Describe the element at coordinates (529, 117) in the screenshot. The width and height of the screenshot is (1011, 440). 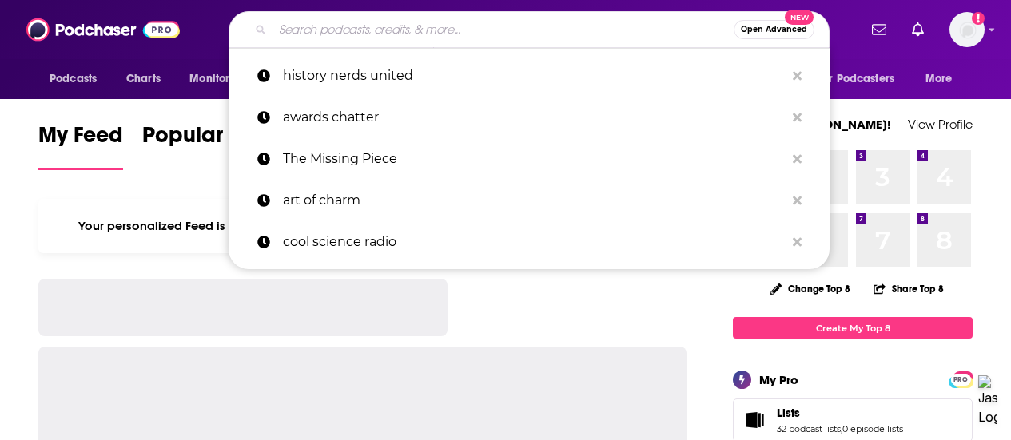
I see `a: awards chatter` at that location.